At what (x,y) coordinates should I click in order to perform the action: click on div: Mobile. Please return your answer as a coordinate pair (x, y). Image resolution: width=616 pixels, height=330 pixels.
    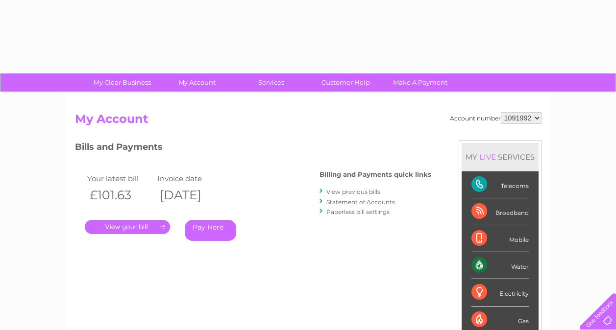
    Looking at the image, I should click on (500, 239).